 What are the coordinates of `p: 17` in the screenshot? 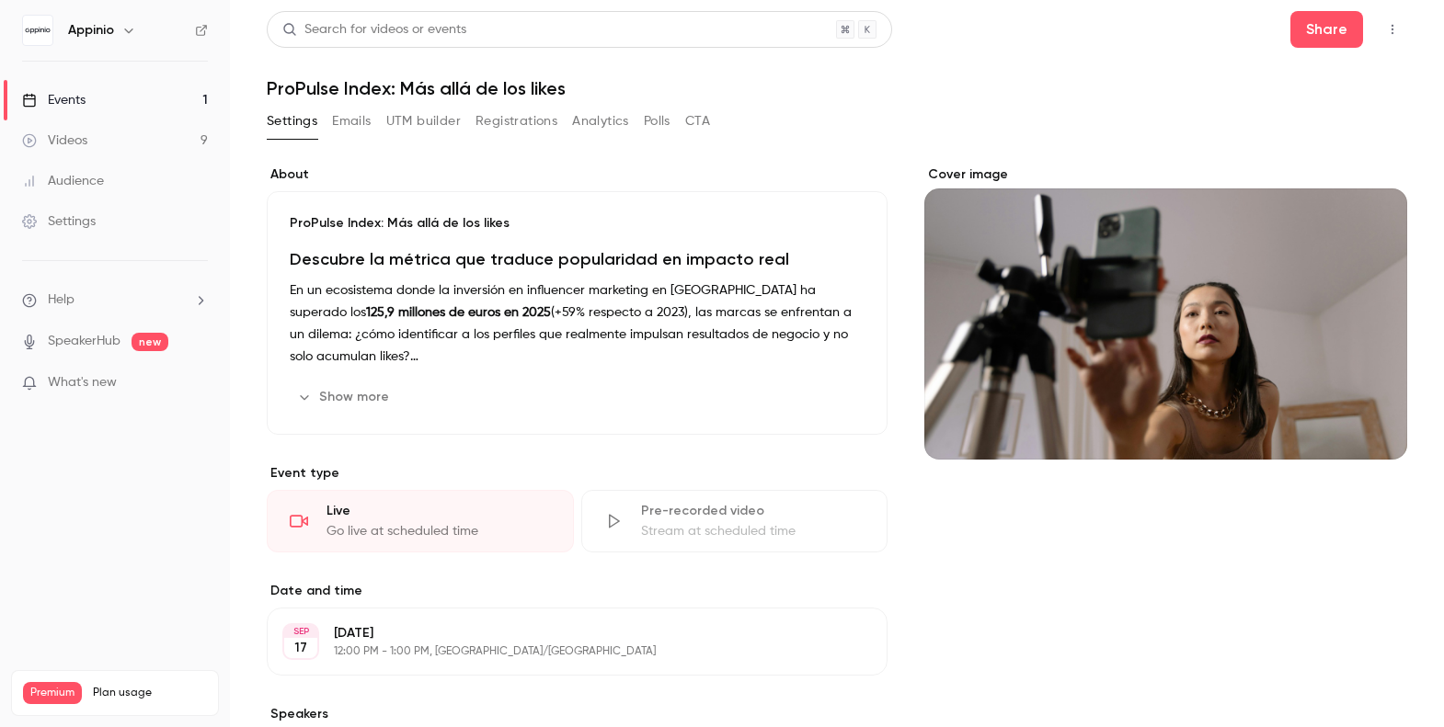 It's located at (301, 648).